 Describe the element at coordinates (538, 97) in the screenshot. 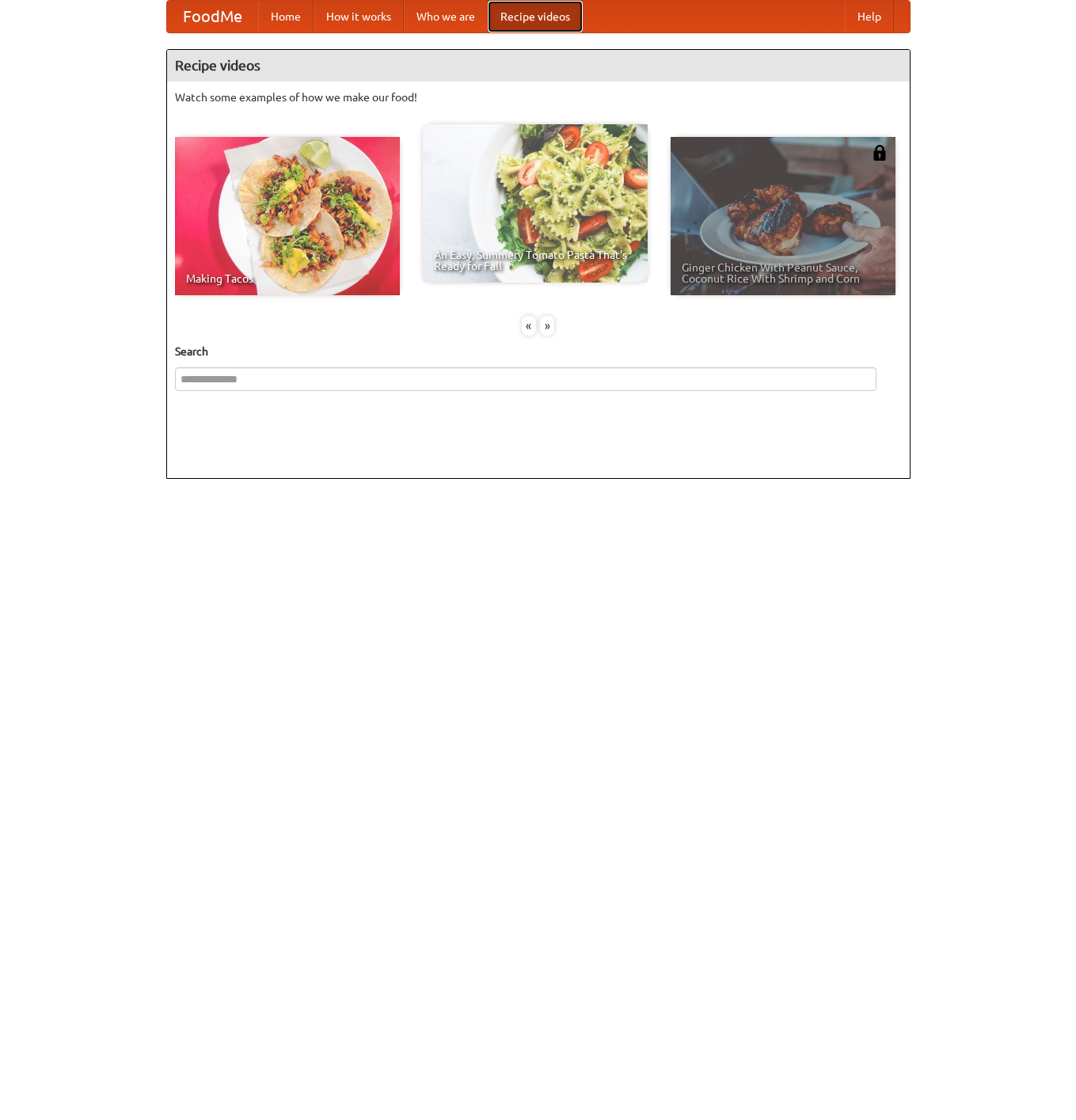

I see `p: Watch some examples of how we make our food!` at that location.